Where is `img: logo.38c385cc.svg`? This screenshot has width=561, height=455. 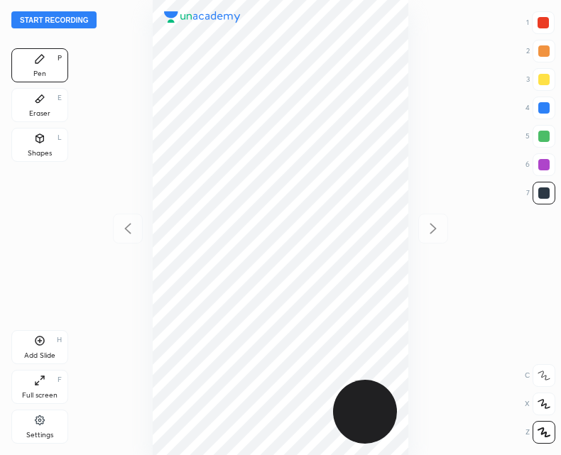
img: logo.38c385cc.svg is located at coordinates (202, 17).